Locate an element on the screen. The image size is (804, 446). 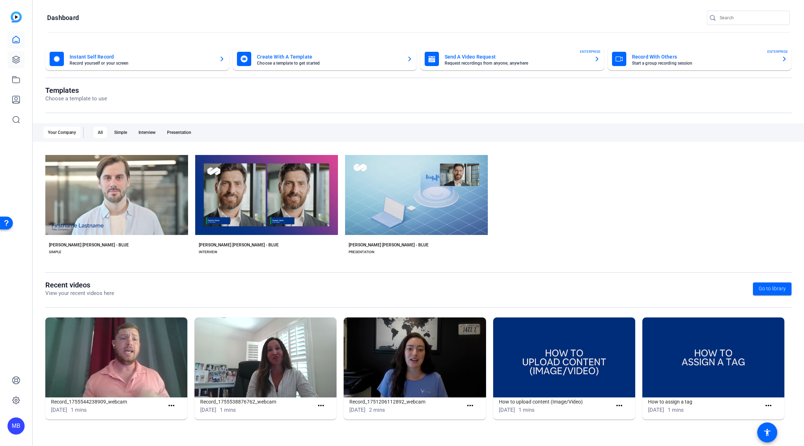
button: Create With A TemplateChoose a template to get started is located at coordinates (324, 59).